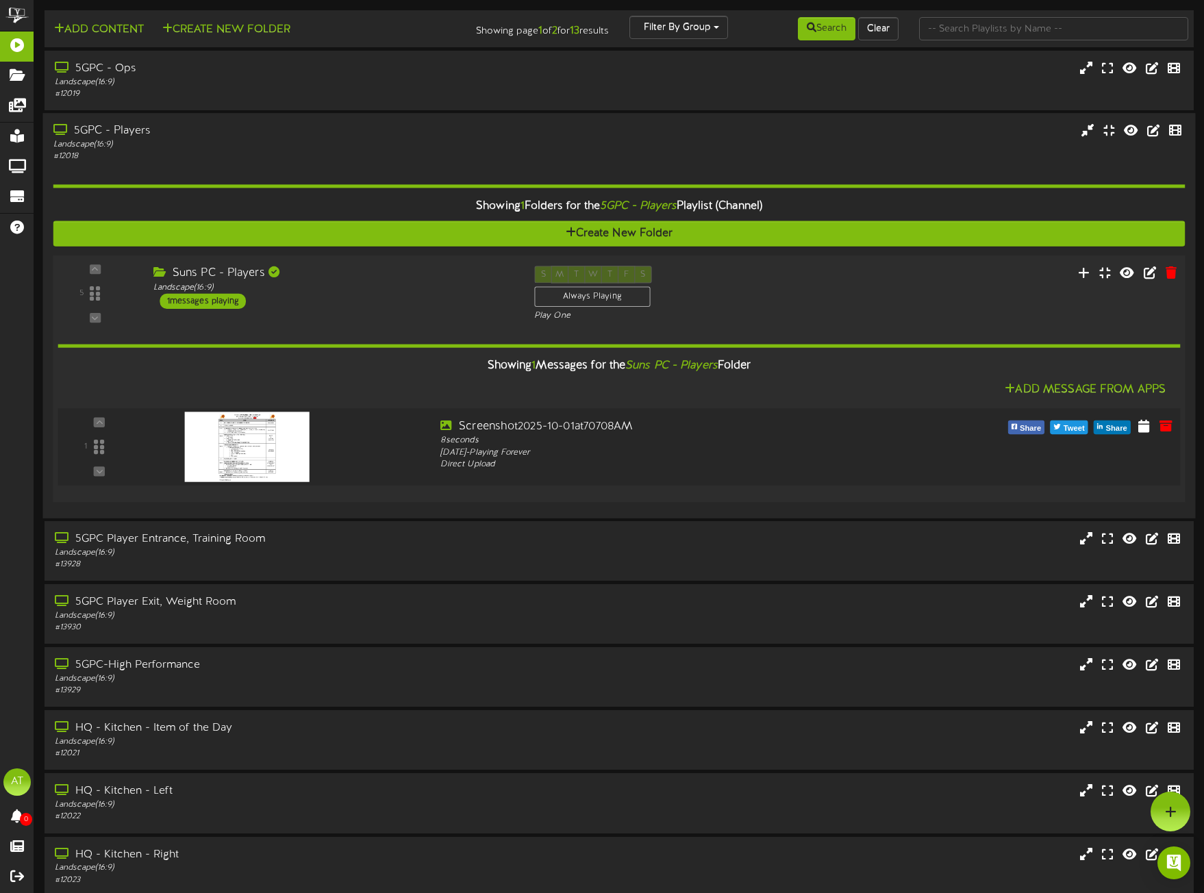 This screenshot has height=893, width=1204. Describe the element at coordinates (284, 728) in the screenshot. I see `div: HQ - Kitchen - Item of the Day` at that location.